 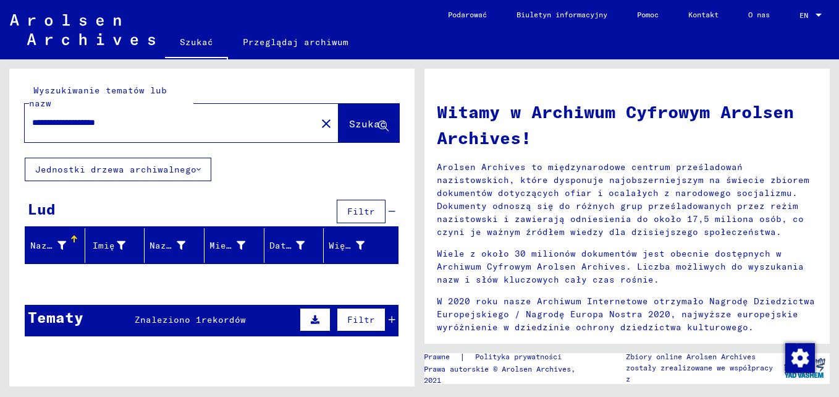 What do you see at coordinates (308, 245) in the screenshot?
I see `font: Data urodzenia` at bounding box center [308, 245].